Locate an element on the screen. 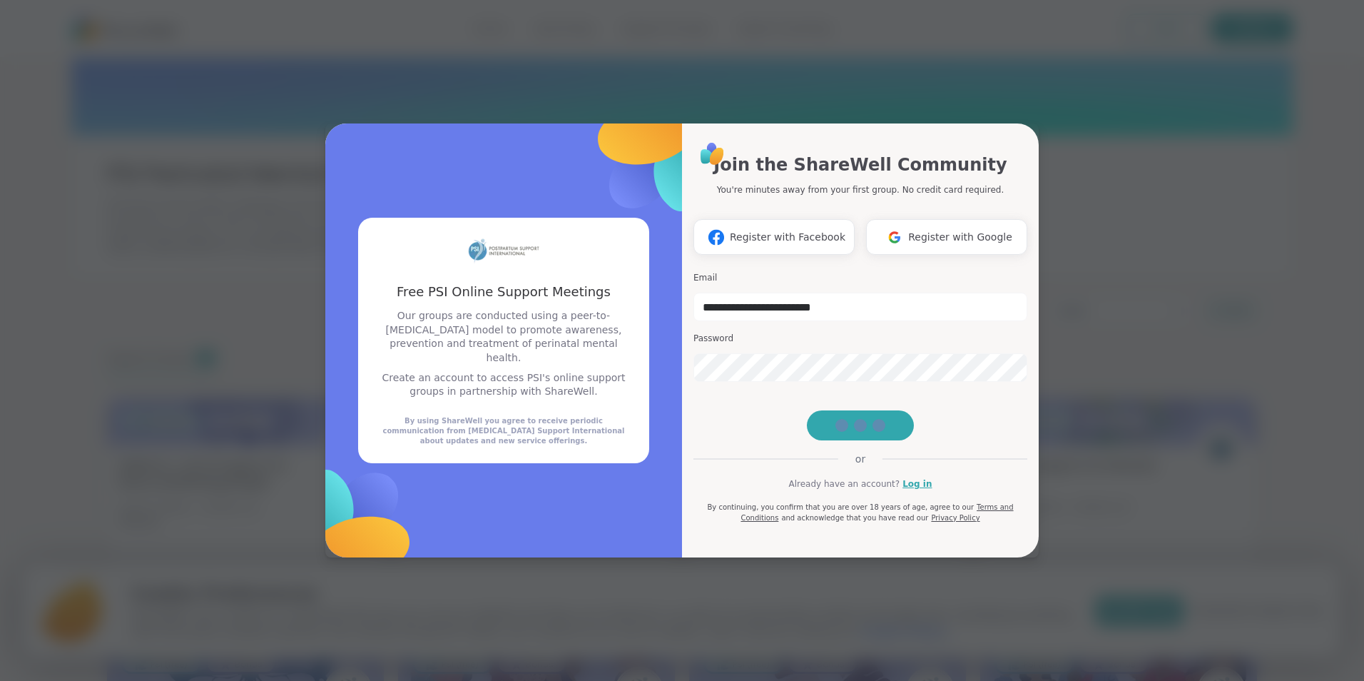 The image size is (1364, 681). a: Terms and Conditions is located at coordinates (877, 512).